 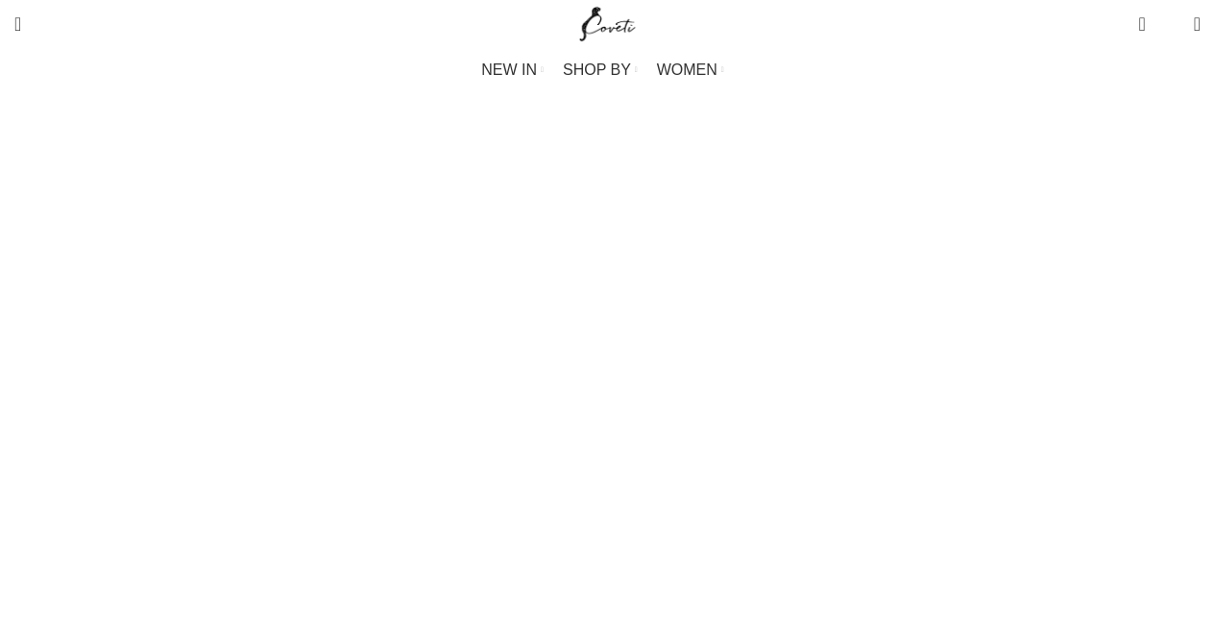 What do you see at coordinates (17, 24) in the screenshot?
I see `div: Search` at bounding box center [17, 24].